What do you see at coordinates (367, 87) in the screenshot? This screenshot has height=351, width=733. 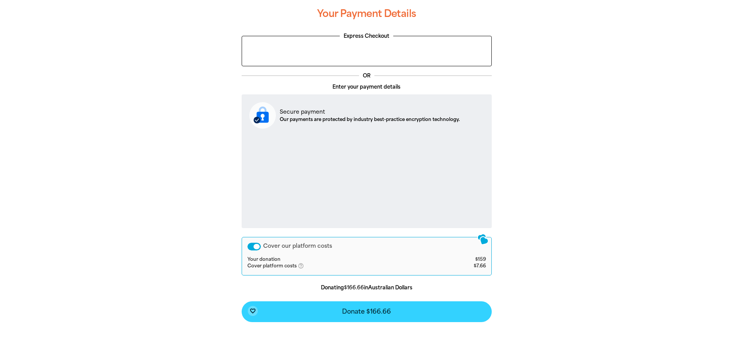 I see `p: Enter your payment details` at bounding box center [367, 87].